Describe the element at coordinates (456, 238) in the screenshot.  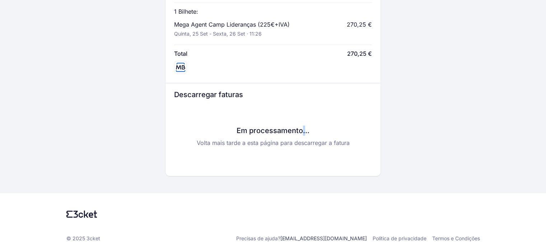
I see `a: Termos e Condições` at that location.